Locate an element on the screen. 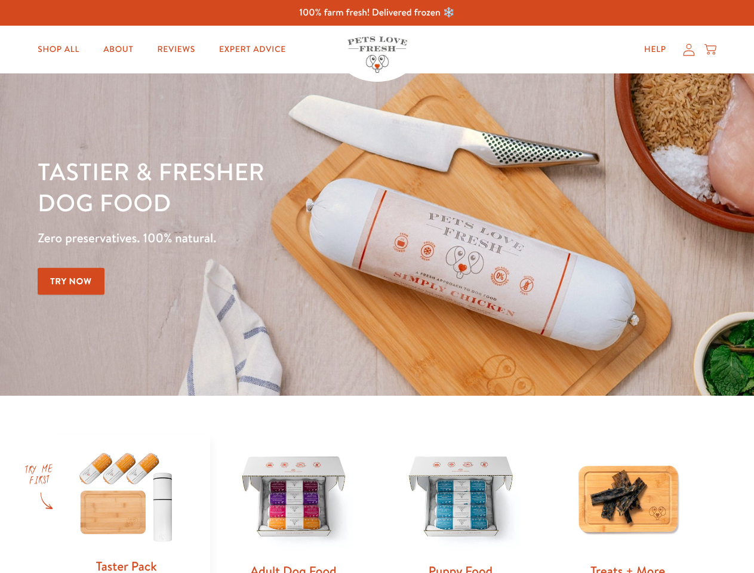 This screenshot has height=573, width=754. a: Expert Advice is located at coordinates (252, 50).